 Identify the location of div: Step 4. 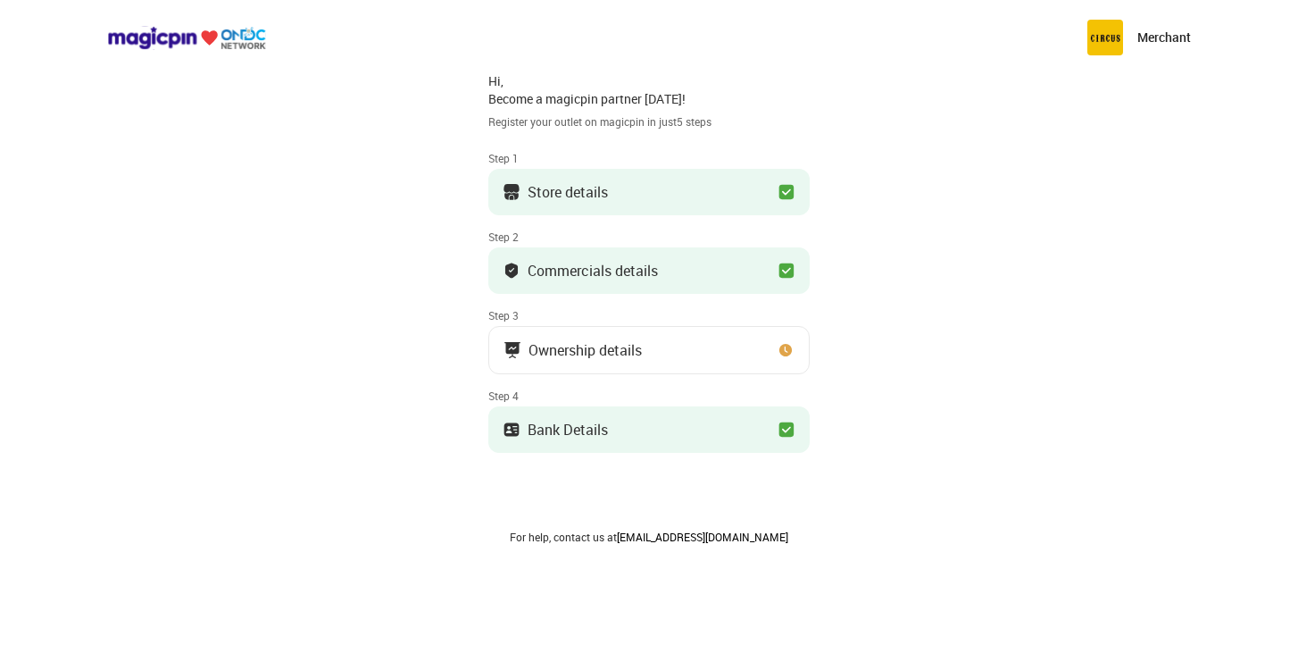
(649, 396).